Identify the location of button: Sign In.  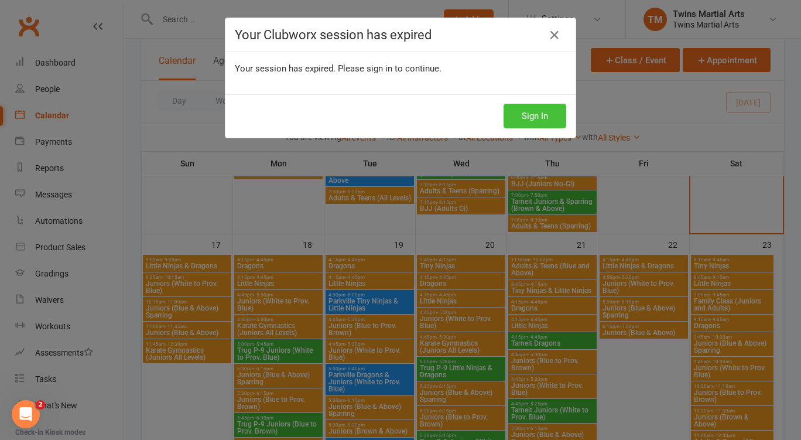
(535, 116).